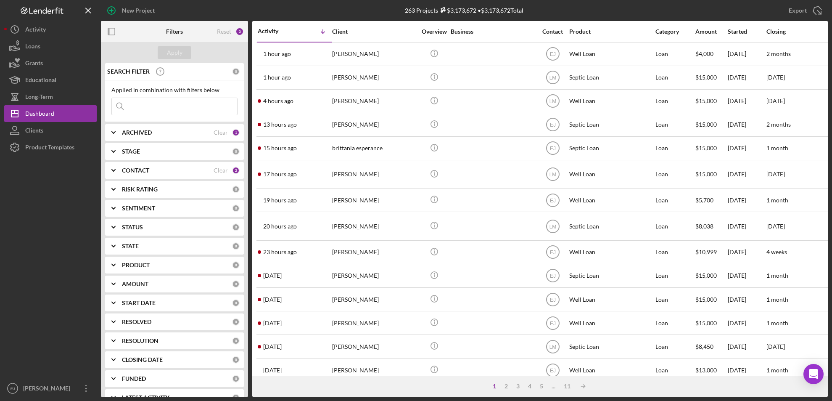  What do you see at coordinates (280, 174) in the screenshot?
I see `time: 2025-10-13 22:49` at bounding box center [280, 174].